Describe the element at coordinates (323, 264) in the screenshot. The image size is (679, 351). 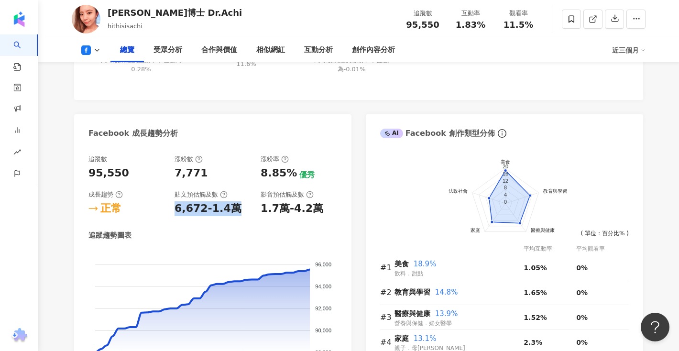
I see `tspan: 96,000` at that location.